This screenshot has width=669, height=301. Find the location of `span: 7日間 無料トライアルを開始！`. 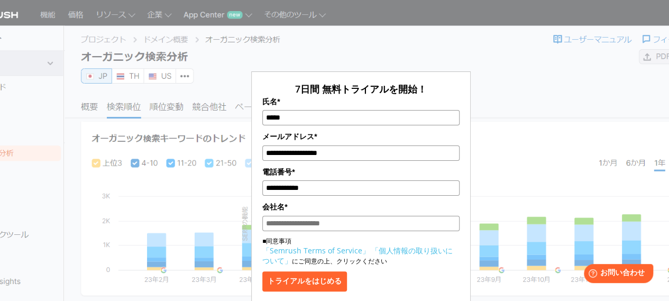

span: 7日間 無料トライアルを開始！ is located at coordinates (361, 89).